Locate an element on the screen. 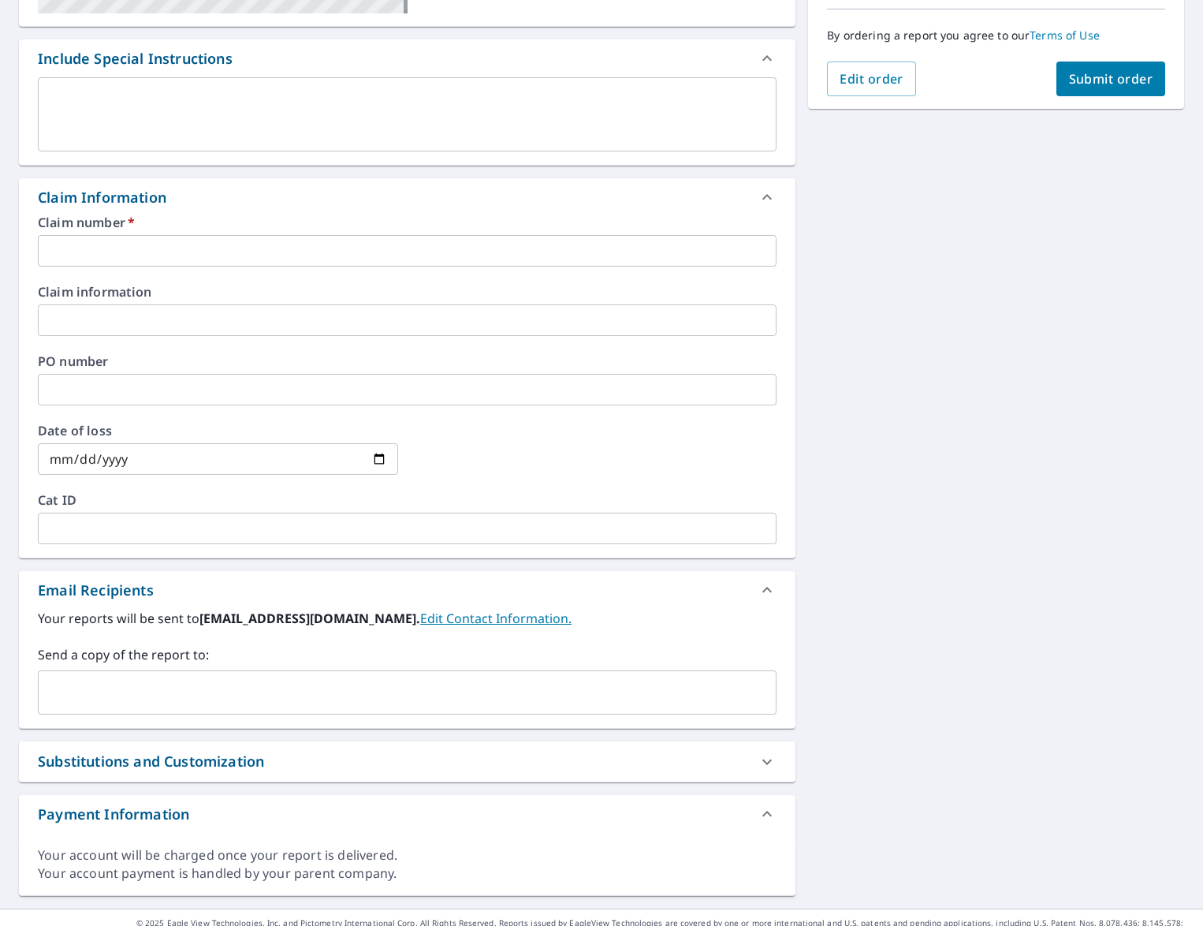 The image size is (1203, 926). a: Terms of Use is located at coordinates (1064, 35).